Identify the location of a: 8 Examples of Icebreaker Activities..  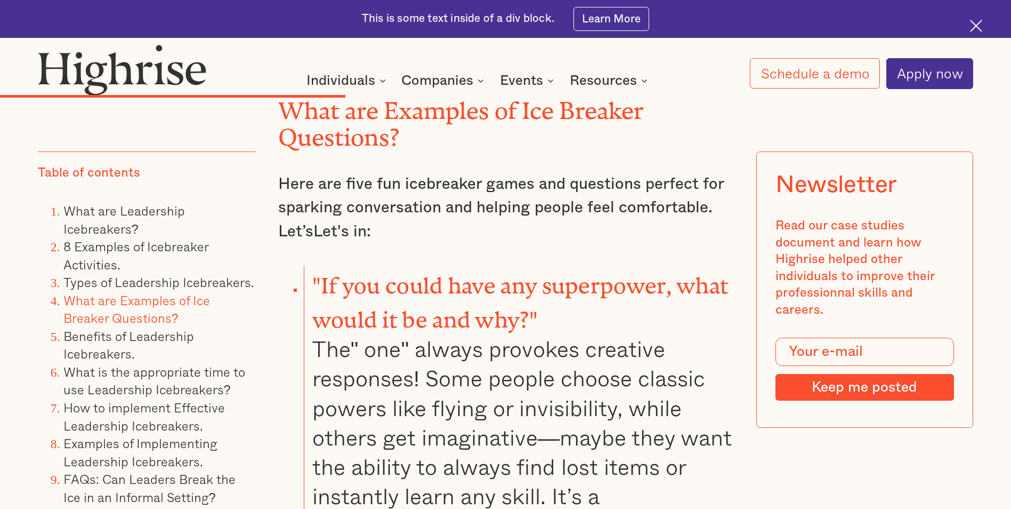
(136, 255).